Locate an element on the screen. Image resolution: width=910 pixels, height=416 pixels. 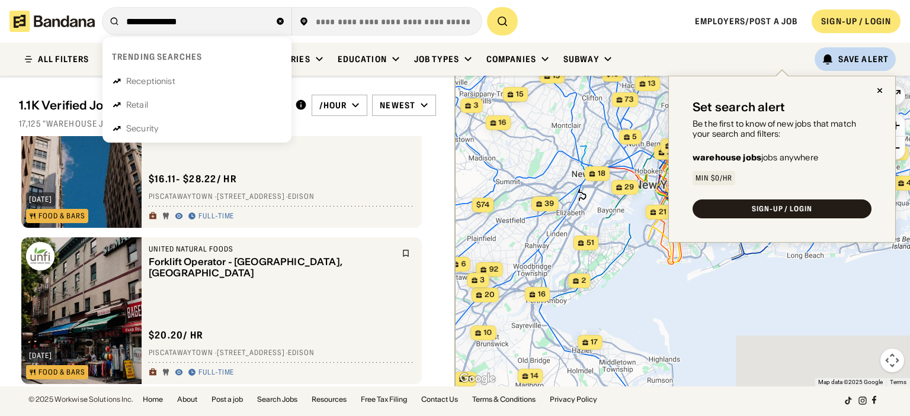
div: Be the first to know of new jobs that match your search and filters: is located at coordinates (782, 129).